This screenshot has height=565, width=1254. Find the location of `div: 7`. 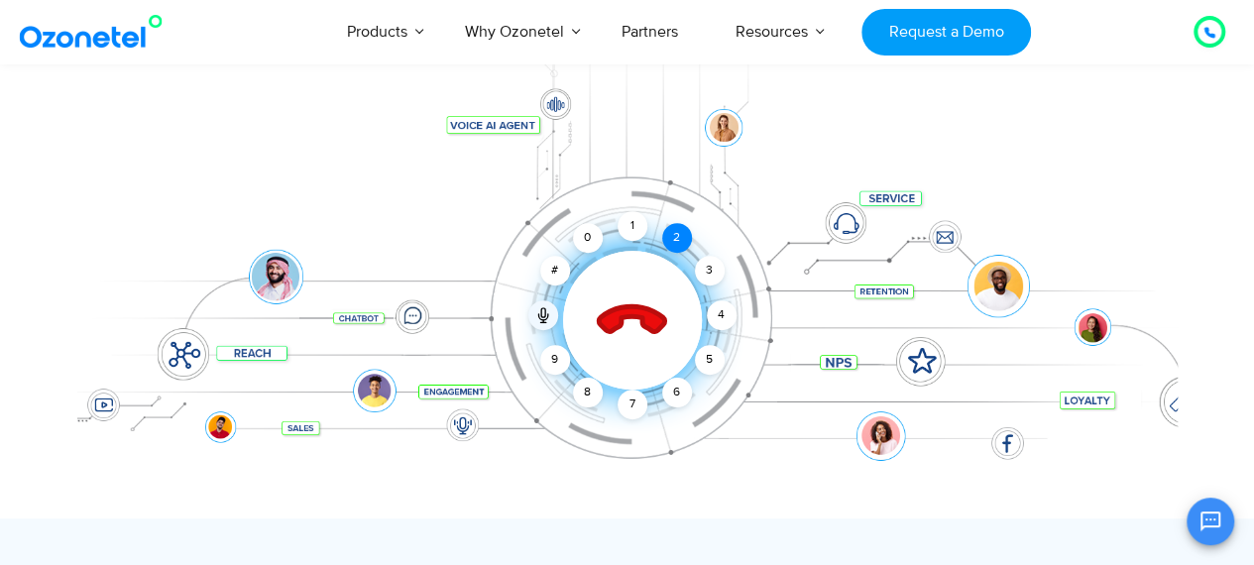

div: 7 is located at coordinates (633, 405).